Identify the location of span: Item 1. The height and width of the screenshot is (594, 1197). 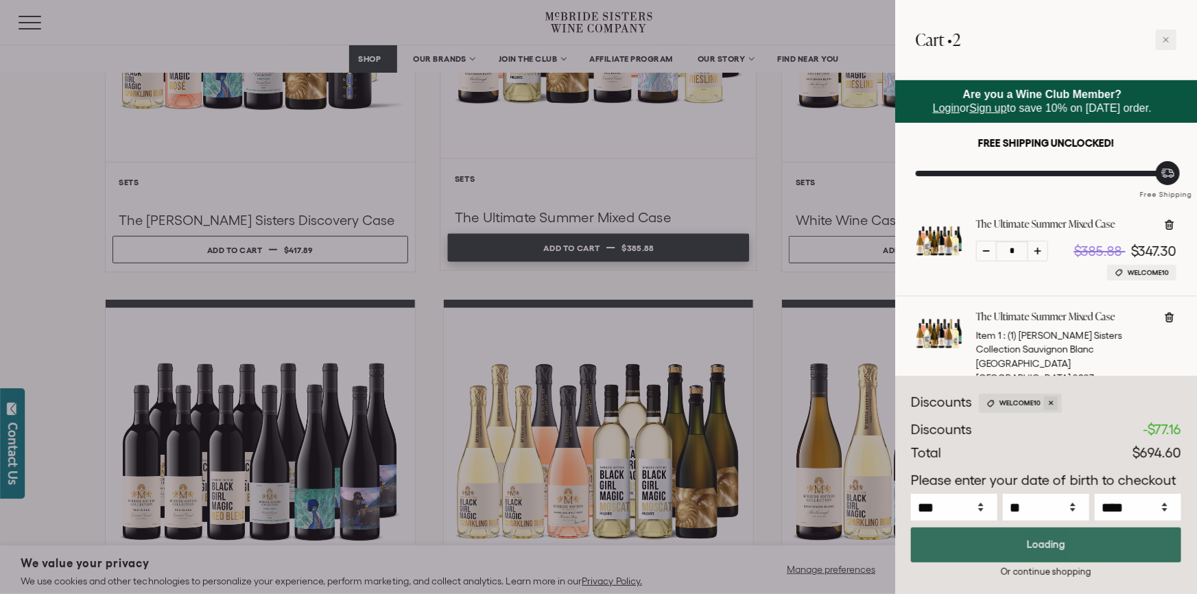
(988, 335).